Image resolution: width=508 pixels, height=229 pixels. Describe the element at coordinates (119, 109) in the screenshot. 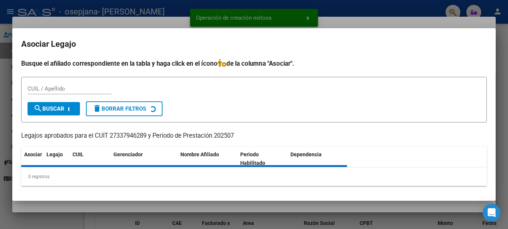

I see `span: Borrar Filtros` at that location.